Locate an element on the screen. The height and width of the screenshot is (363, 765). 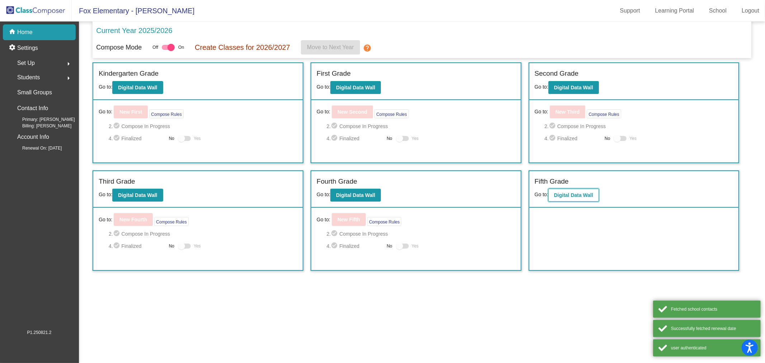
span: On is located at coordinates (181, 47).